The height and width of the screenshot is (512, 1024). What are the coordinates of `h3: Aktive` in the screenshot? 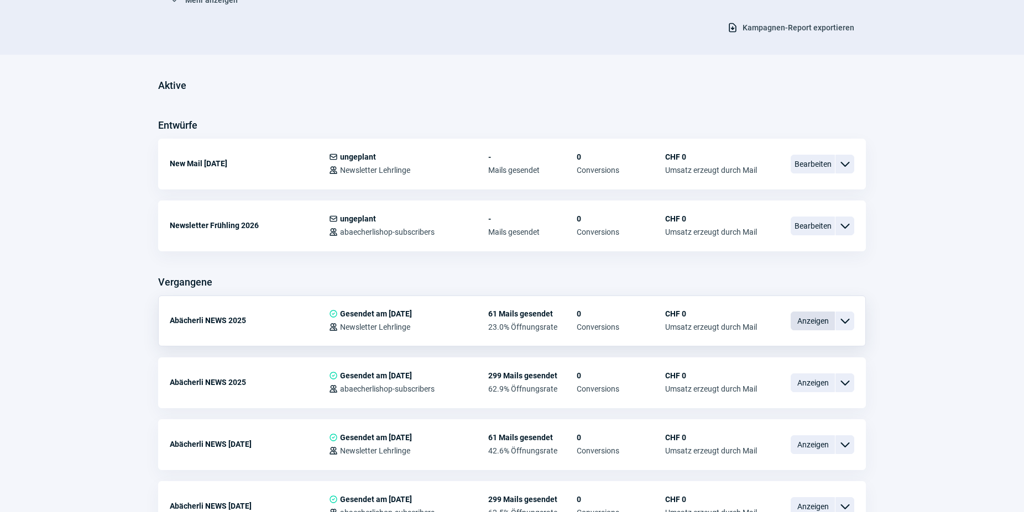 It's located at (172, 86).